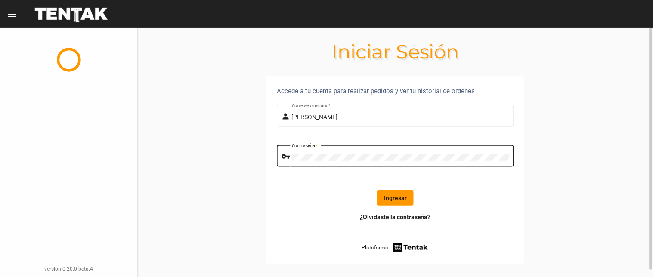 This screenshot has width=653, height=277. Describe the element at coordinates (287, 157) in the screenshot. I see `mat-icon: vpn_key` at that location.